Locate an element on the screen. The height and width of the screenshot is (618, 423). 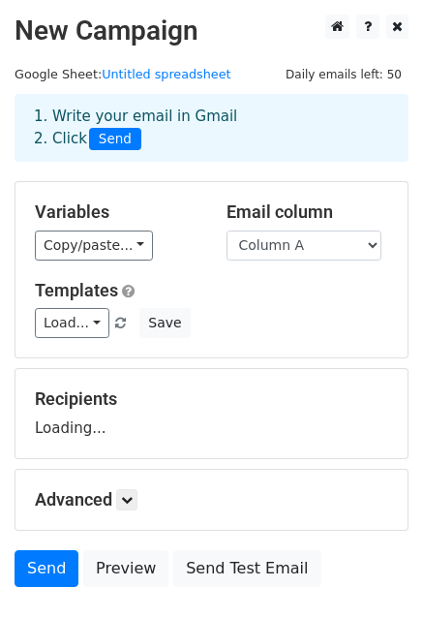
div: 1. Write your email in Gmail 2. Click is located at coordinates (211, 128).